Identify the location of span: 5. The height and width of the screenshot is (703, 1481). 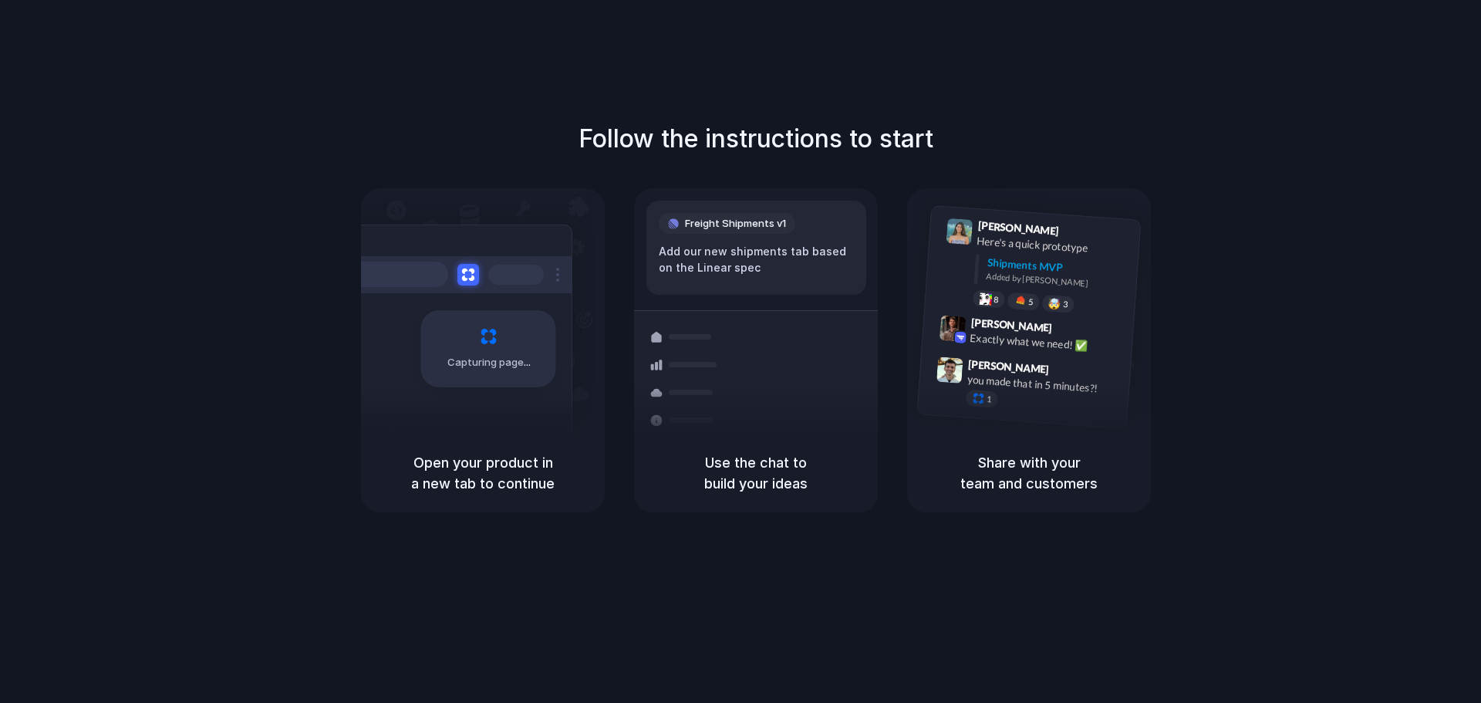
(1030, 302).